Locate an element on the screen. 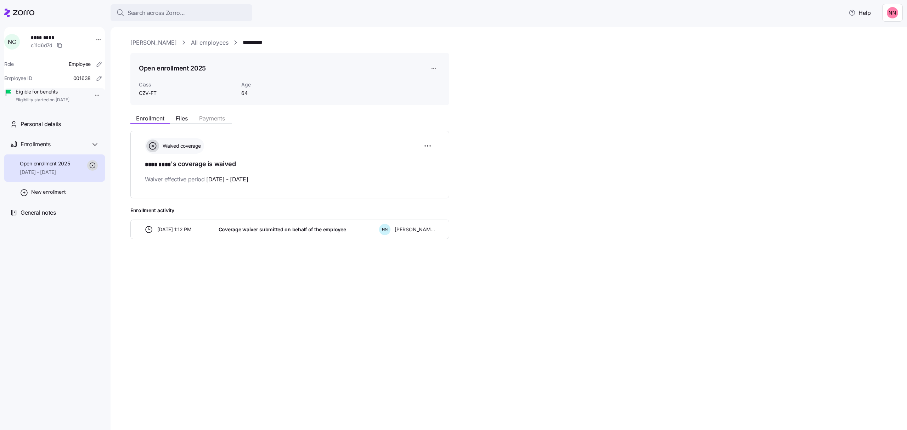  span: Open enrollment 2025 is located at coordinates (45, 164).